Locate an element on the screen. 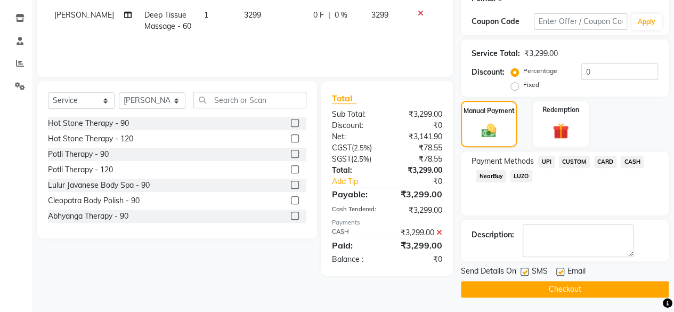  div: Hot Stone Therapy - 120 is located at coordinates (91, 138).